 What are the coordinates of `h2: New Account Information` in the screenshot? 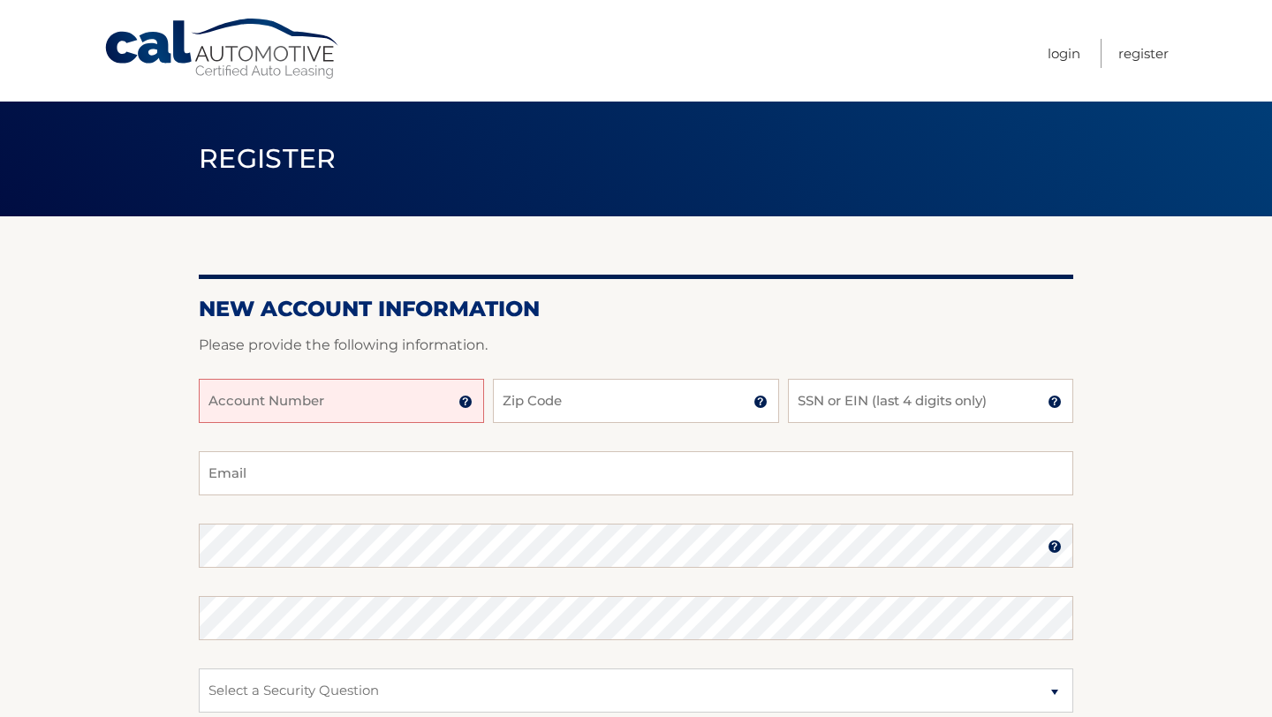 It's located at (636, 309).